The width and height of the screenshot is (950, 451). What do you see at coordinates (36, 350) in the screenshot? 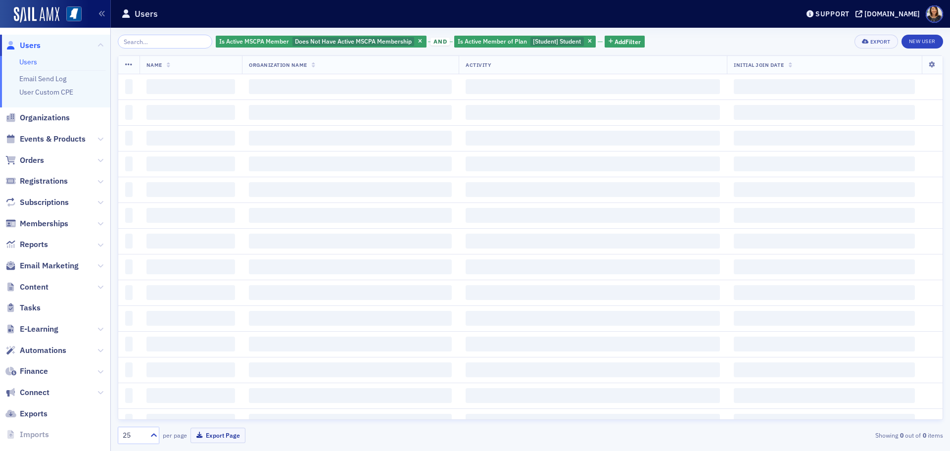
I see `a: Automations` at bounding box center [36, 350].